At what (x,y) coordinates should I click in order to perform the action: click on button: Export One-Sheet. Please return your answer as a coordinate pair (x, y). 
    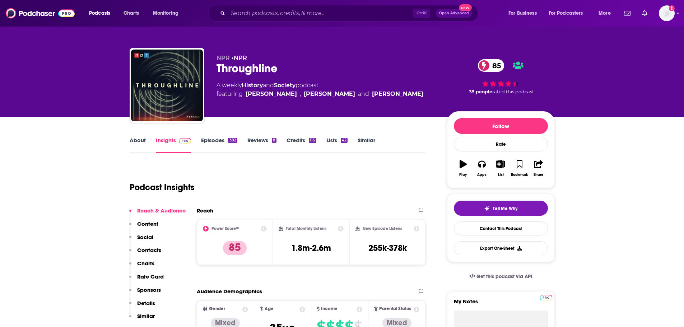
    Looking at the image, I should click on (501, 248).